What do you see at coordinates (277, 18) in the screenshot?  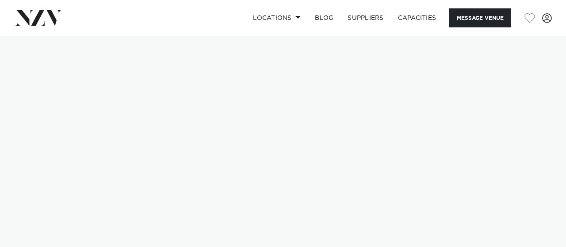 I see `a: Locations` at bounding box center [277, 18].